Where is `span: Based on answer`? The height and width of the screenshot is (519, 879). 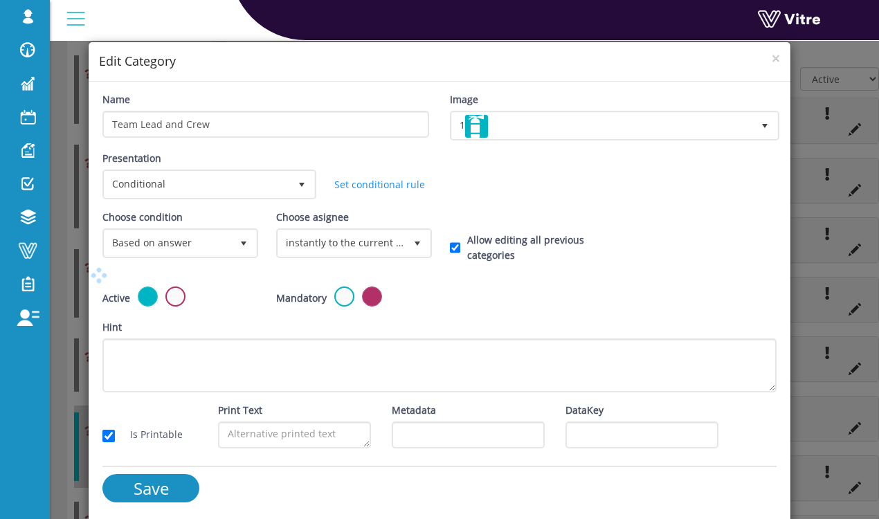
span: Based on answer is located at coordinates (168, 243).